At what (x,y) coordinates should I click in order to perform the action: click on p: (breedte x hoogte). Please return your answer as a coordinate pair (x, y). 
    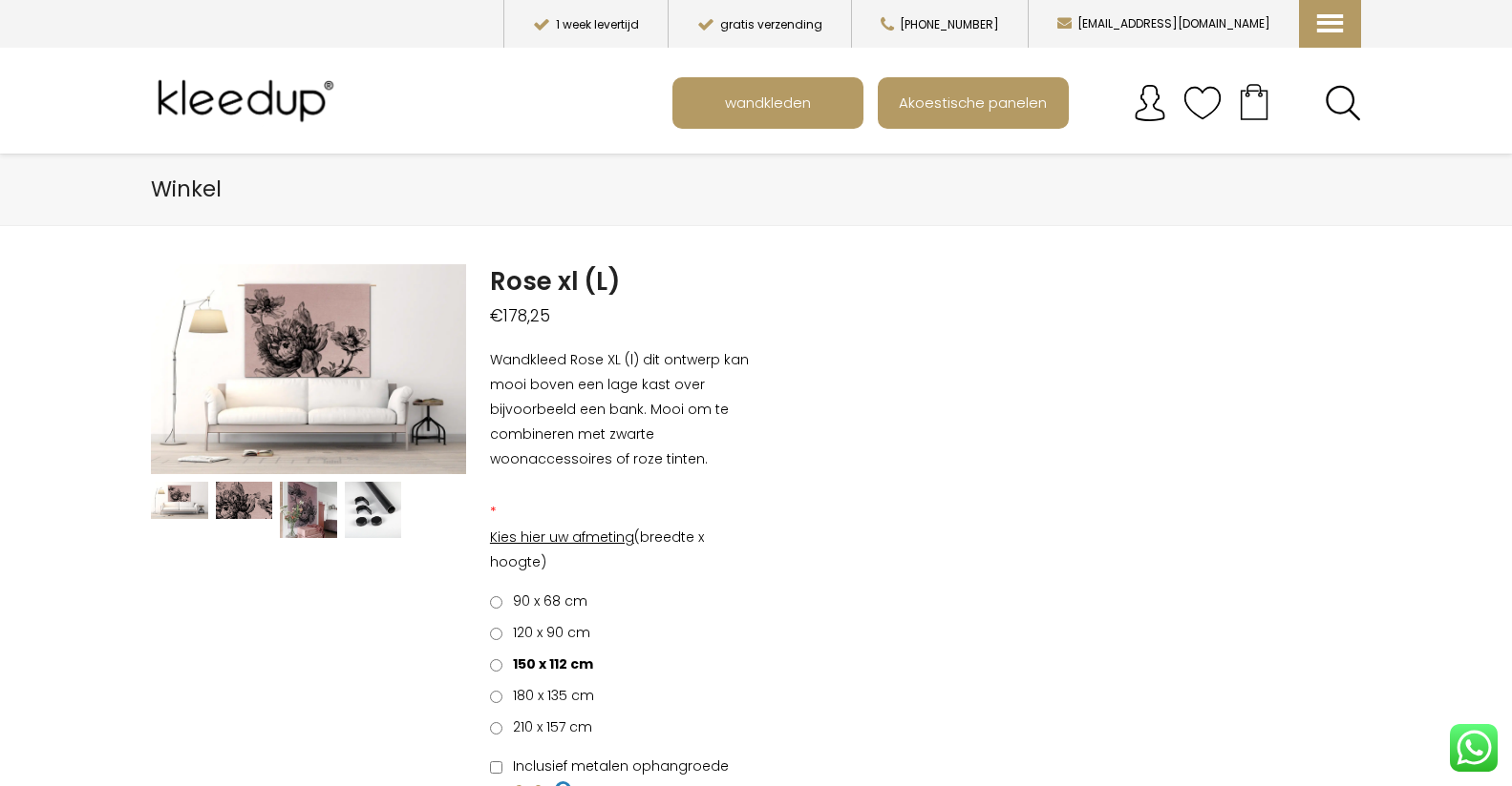
    Looking at the image, I should click on (623, 550).